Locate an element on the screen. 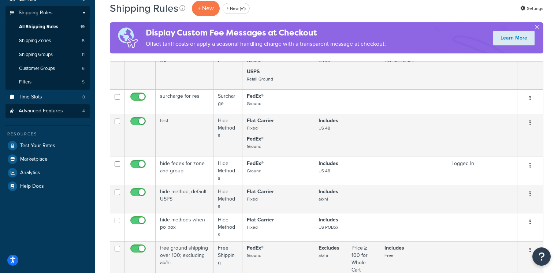  p: Offset tariff costs or apply a seasonal handling charge with a transparent message at checkout. is located at coordinates (266, 44).